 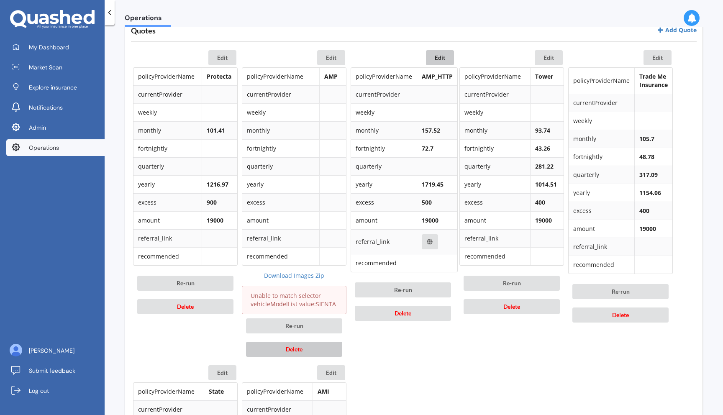 What do you see at coordinates (323, 391) in the screenshot?
I see `b: AMI` at bounding box center [323, 391].